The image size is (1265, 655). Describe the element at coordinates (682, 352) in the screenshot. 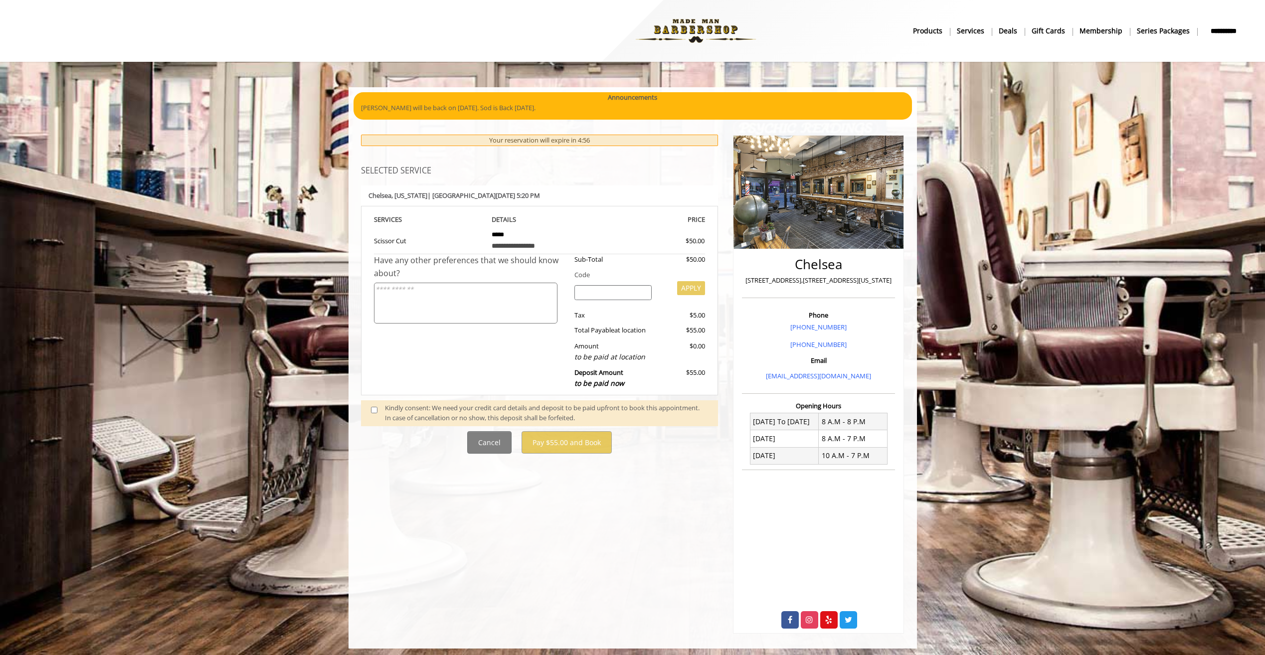

I see `div: $0.00` at that location.